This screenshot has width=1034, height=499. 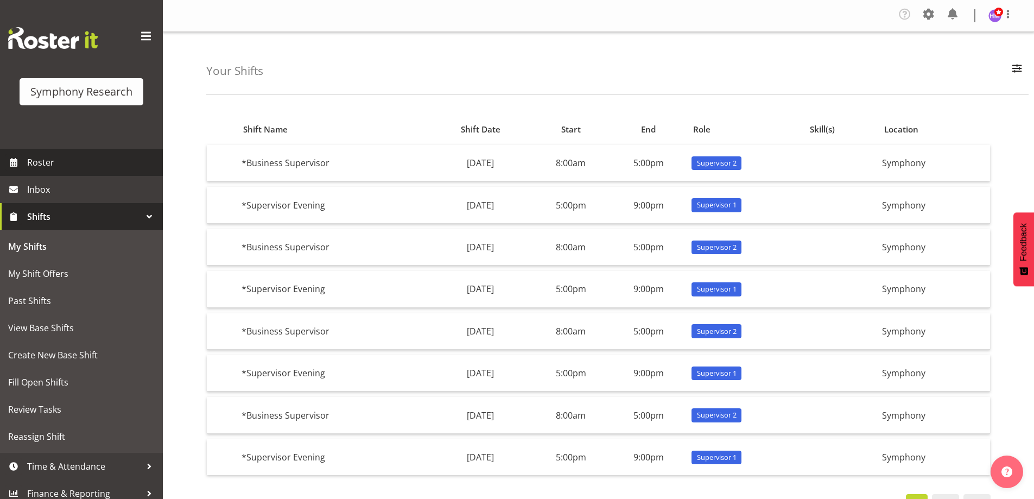 I want to click on div: Location, so click(x=935, y=129).